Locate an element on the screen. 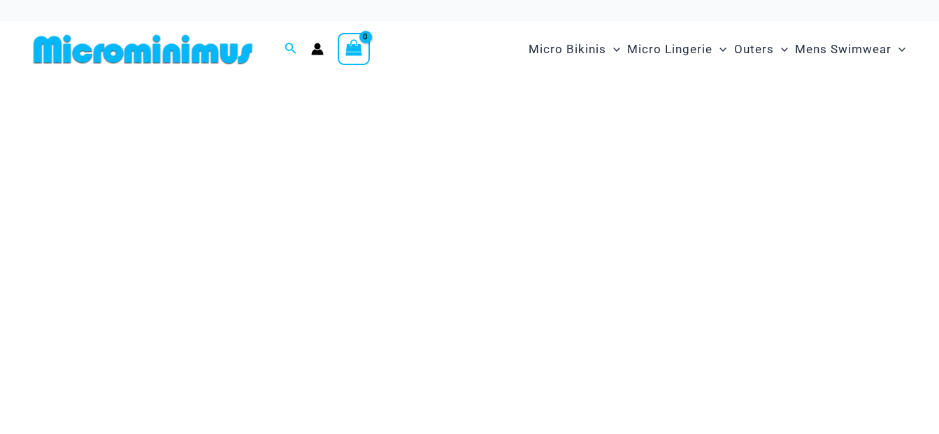  a: Account icon link is located at coordinates (318, 49).